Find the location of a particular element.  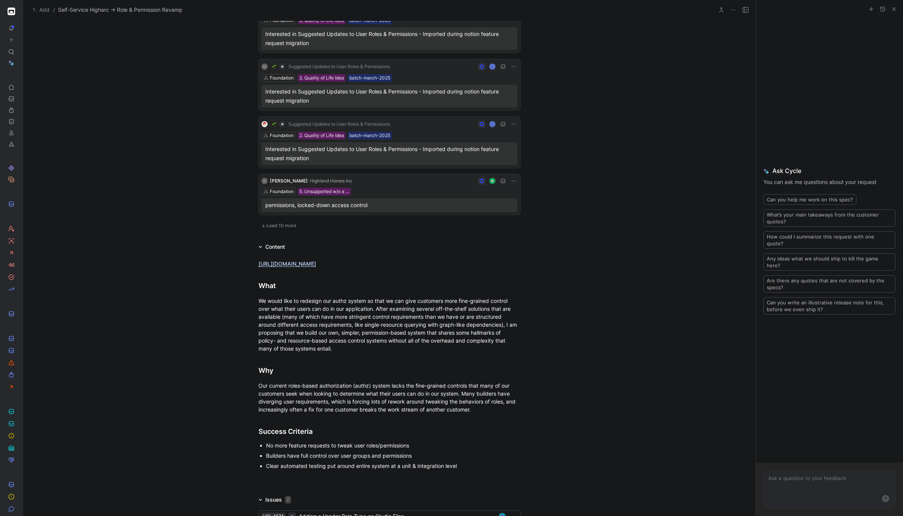

div: Our current roles-based authorization (authz) system lacks the fine-grained controls that many of... is located at coordinates (389, 397).